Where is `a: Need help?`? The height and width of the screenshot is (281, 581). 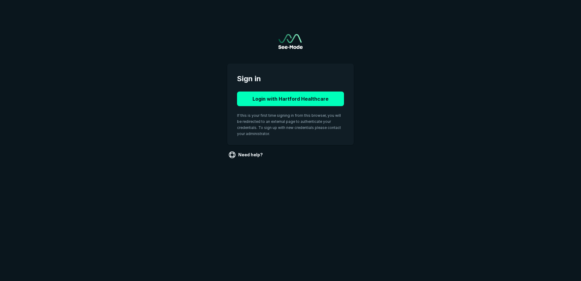
a: Need help? is located at coordinates (246, 155).